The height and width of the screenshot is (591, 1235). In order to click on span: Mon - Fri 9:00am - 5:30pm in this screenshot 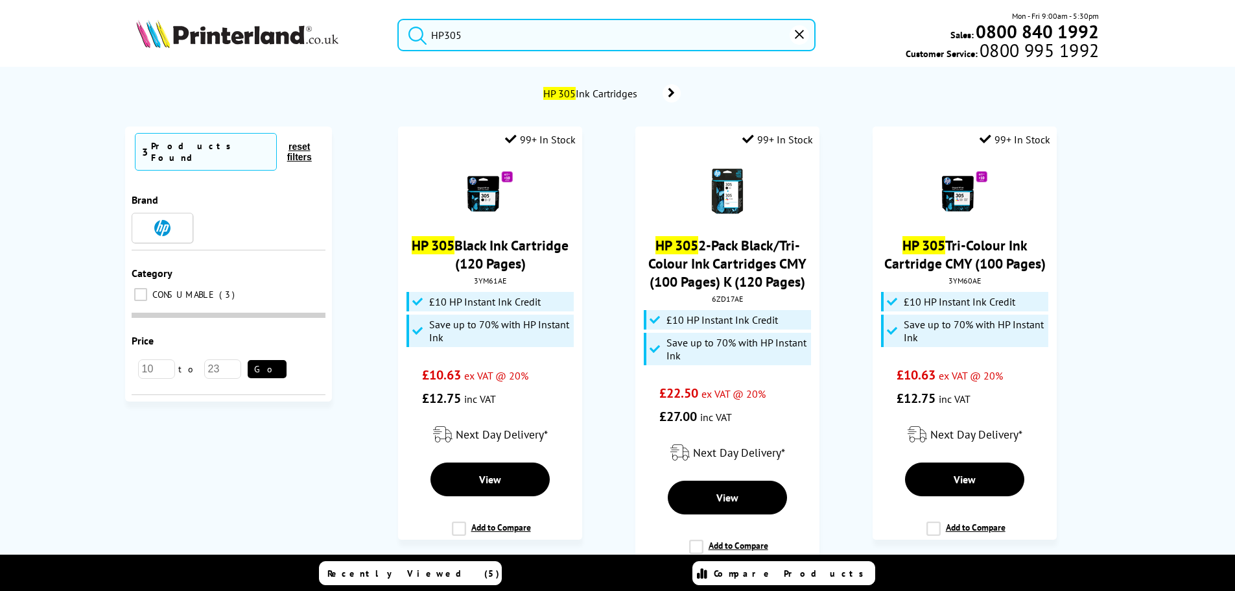, I will do `click(1055, 16)`.